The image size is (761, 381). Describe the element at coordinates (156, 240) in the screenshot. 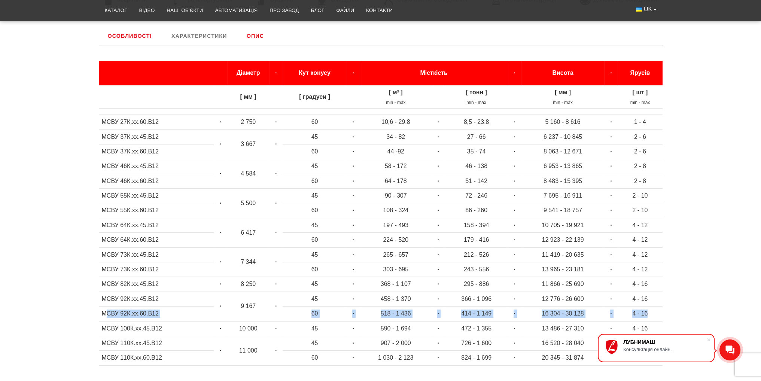

I see `td: МСВУ 64К.хх.60.В12` at that location.